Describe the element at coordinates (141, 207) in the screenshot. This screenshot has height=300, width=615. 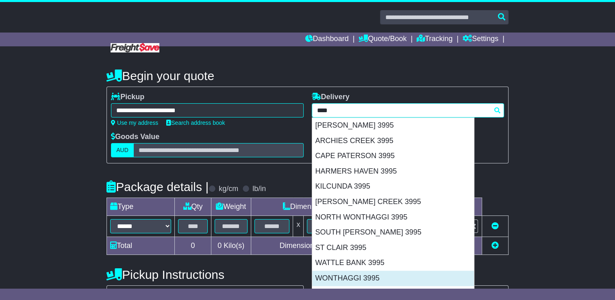
I see `td: Type` at that location.